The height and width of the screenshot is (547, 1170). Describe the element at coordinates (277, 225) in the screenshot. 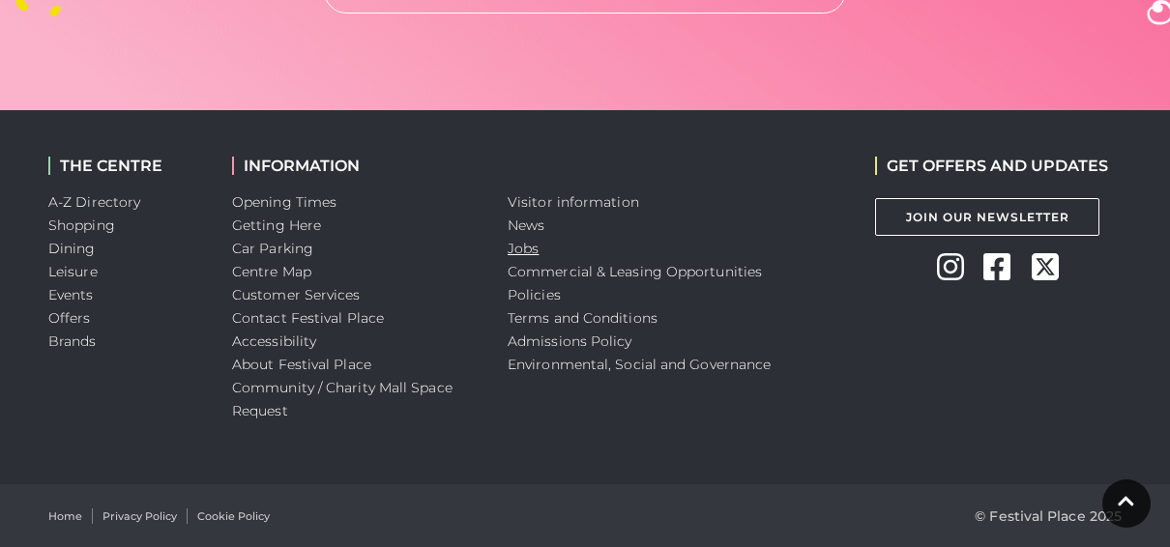

I see `a: Getting Here` at that location.